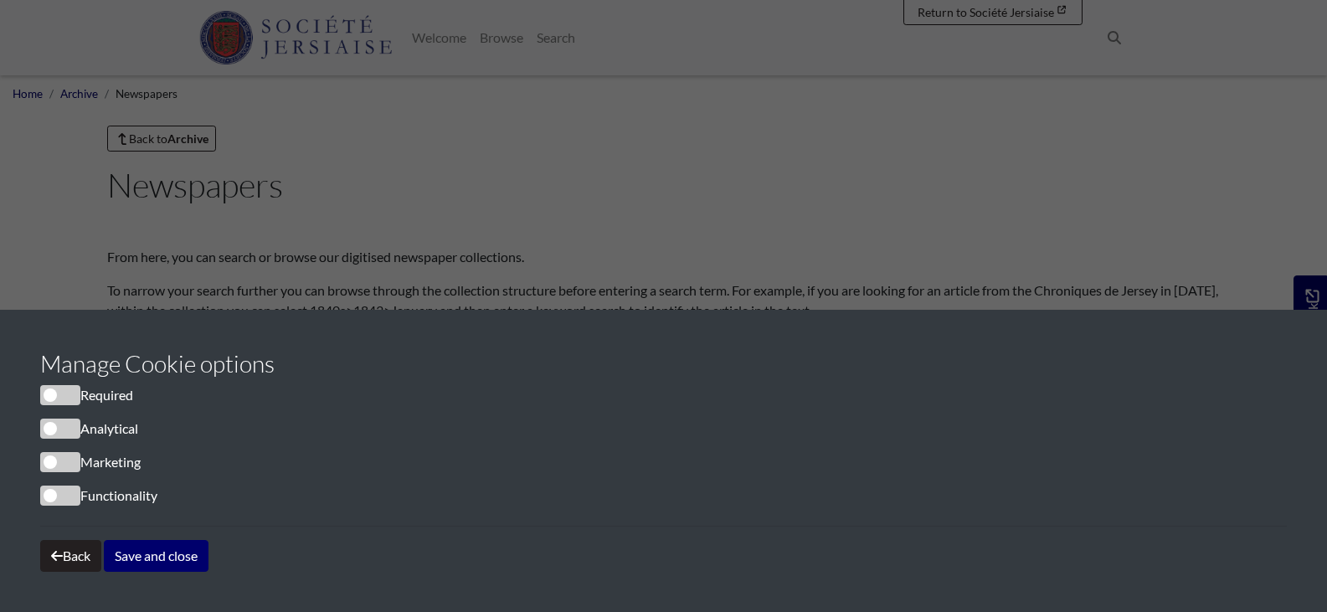 The height and width of the screenshot is (612, 1327). Describe the element at coordinates (86, 395) in the screenshot. I see `label: Required` at that location.